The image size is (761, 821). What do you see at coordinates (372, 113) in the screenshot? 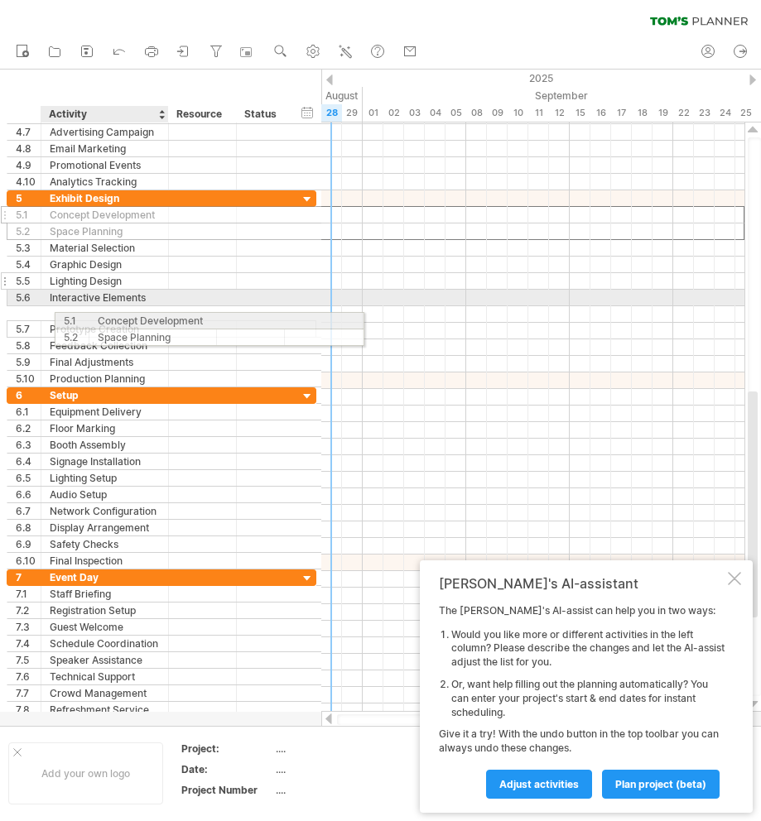
I see `div: Monday, 1 September 2025` at bounding box center [372, 113].